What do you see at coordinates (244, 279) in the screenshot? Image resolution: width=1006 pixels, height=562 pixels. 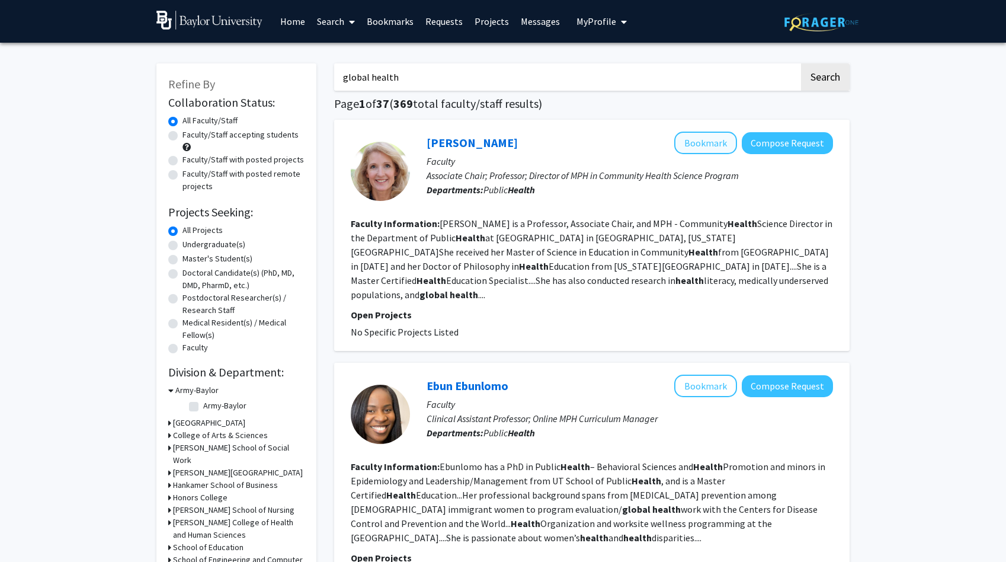 I see `label: Doctoral Candidate(s) (PhD, MD, DMD, PharmD, etc.)` at bounding box center [244, 279].